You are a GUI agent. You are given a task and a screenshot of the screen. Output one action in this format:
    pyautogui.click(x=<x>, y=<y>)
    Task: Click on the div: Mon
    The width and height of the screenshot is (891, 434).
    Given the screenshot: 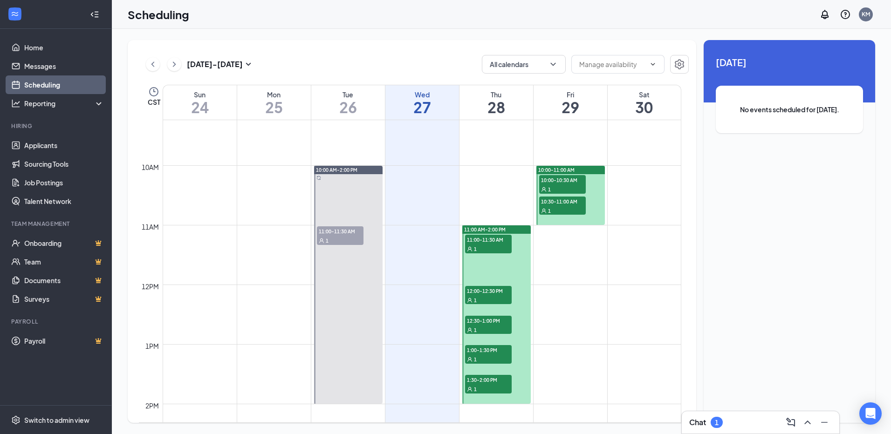 What is the action you would take?
    pyautogui.click(x=274, y=95)
    